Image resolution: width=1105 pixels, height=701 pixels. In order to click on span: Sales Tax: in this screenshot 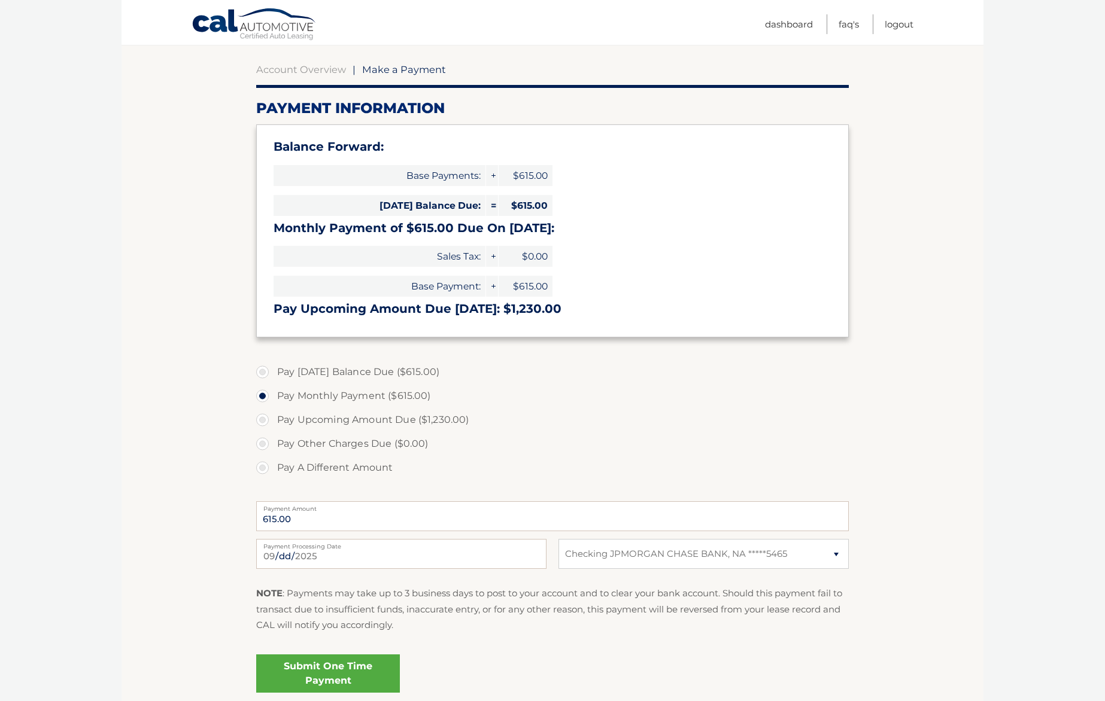, I will do `click(379, 256)`.